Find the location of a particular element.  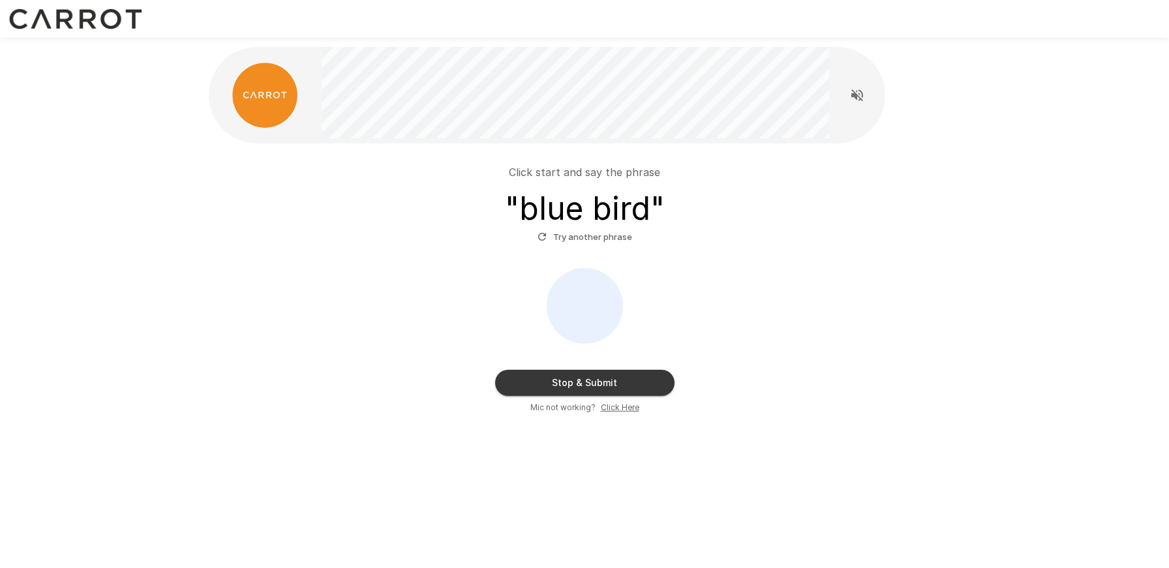

h3: " blue bird " is located at coordinates (584, 209).